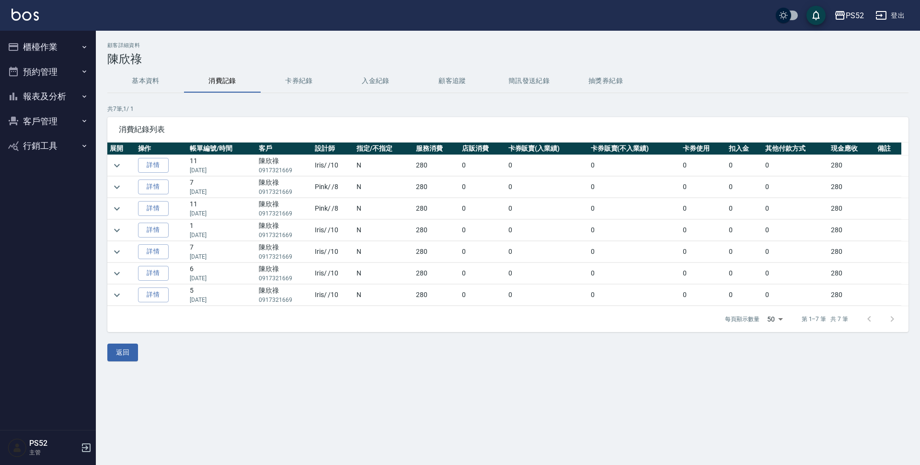 This screenshot has height=465, width=920. What do you see at coordinates (222, 295) in the screenshot?
I see `td: 5` at bounding box center [222, 295].